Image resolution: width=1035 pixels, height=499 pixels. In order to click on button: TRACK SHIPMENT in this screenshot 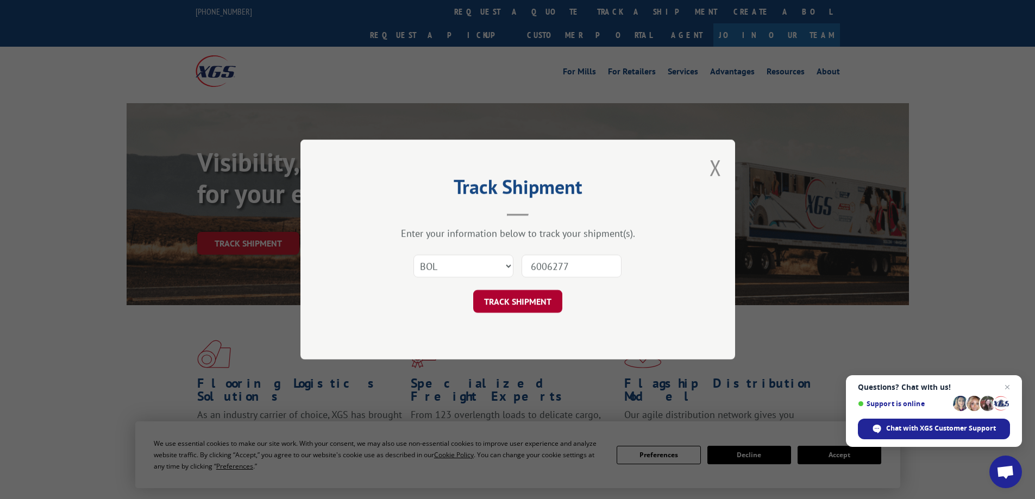, I will do `click(518, 302)`.